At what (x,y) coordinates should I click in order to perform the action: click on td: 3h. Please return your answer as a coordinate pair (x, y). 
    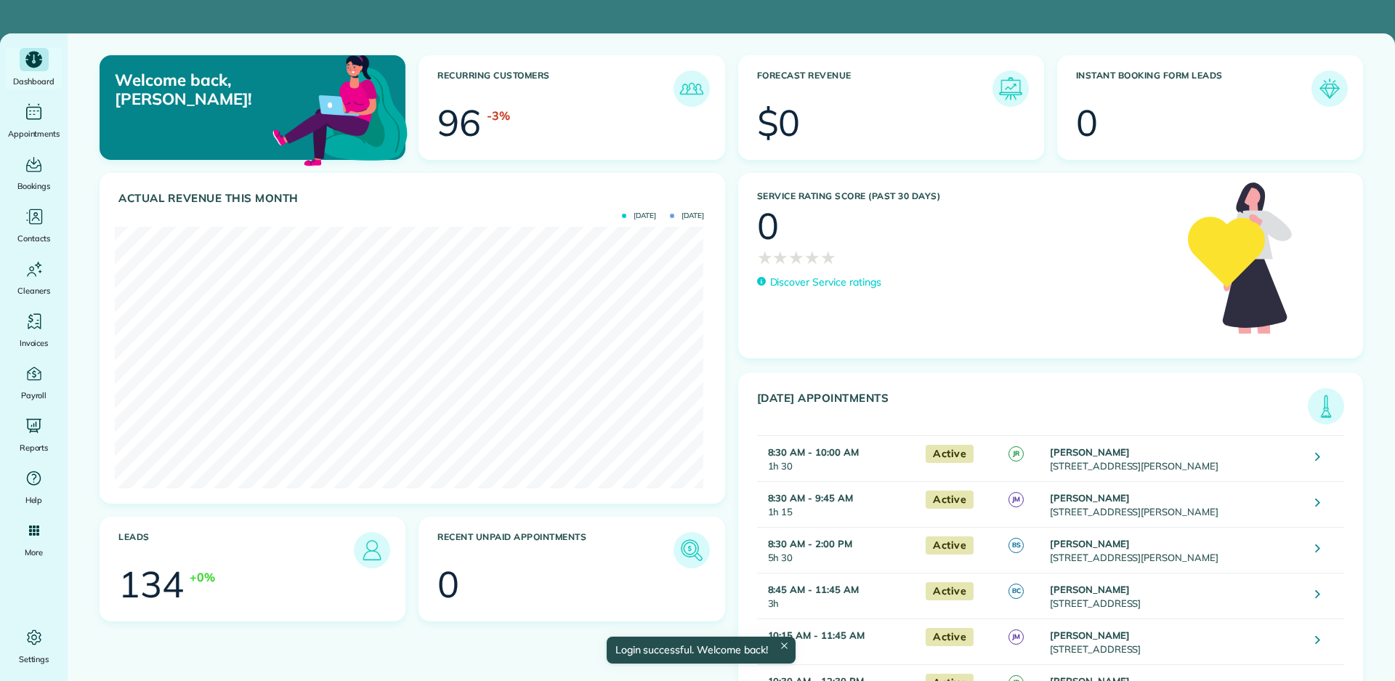
    Looking at the image, I should click on (837, 595).